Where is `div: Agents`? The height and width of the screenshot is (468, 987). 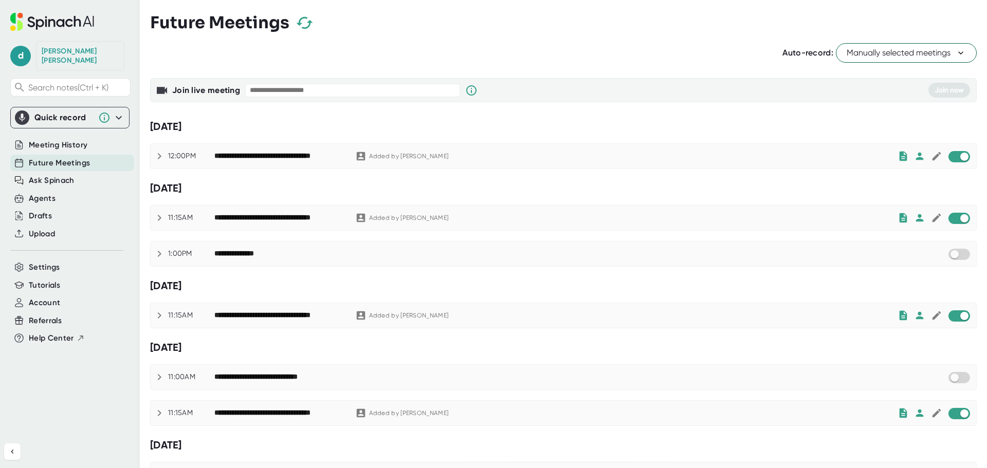
div: Agents is located at coordinates (42, 198).